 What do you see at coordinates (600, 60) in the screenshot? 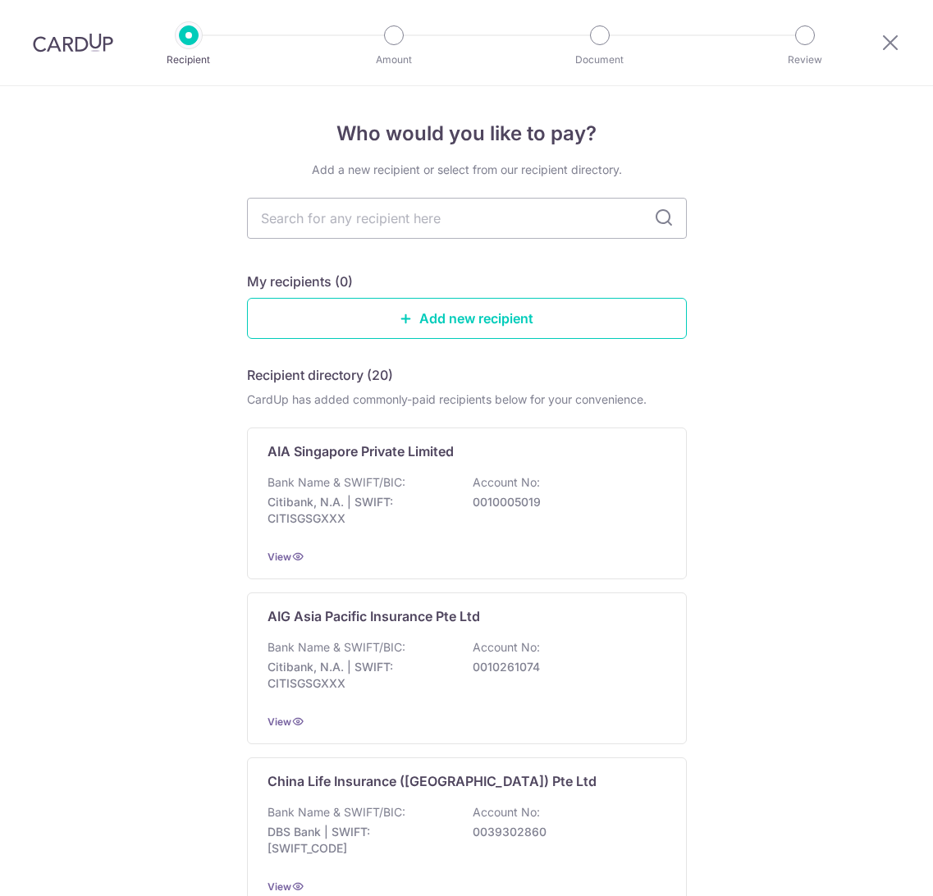
I see `p: Document` at bounding box center [600, 60].